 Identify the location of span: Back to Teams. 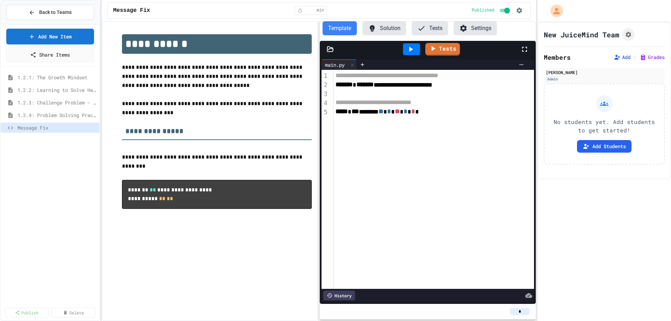
(55, 12).